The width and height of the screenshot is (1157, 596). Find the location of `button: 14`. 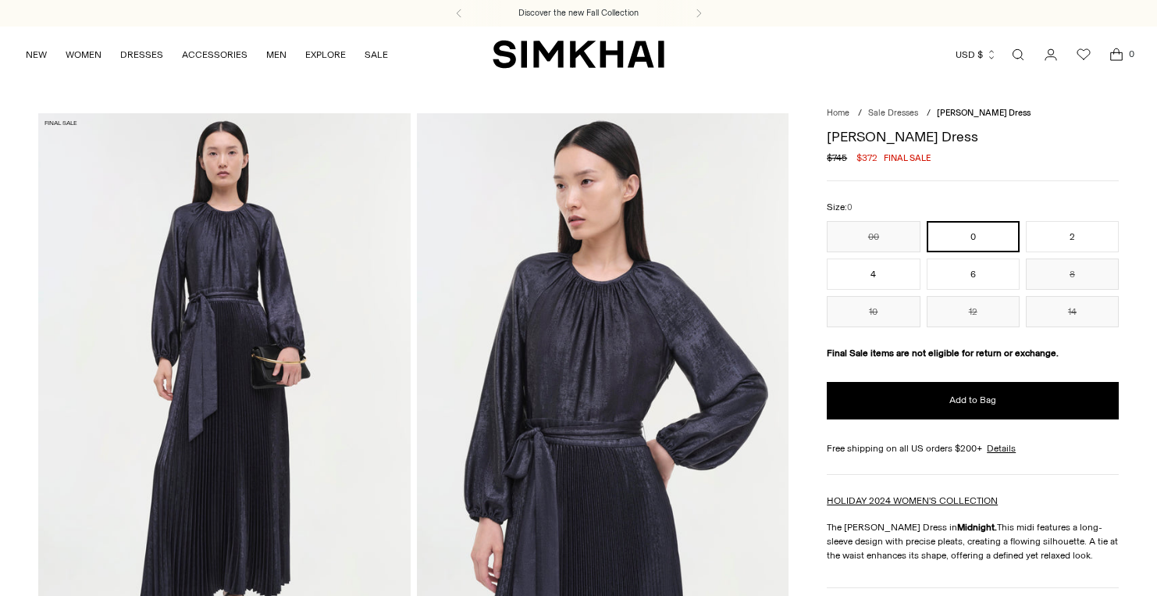

button: 14 is located at coordinates (1072, 312).